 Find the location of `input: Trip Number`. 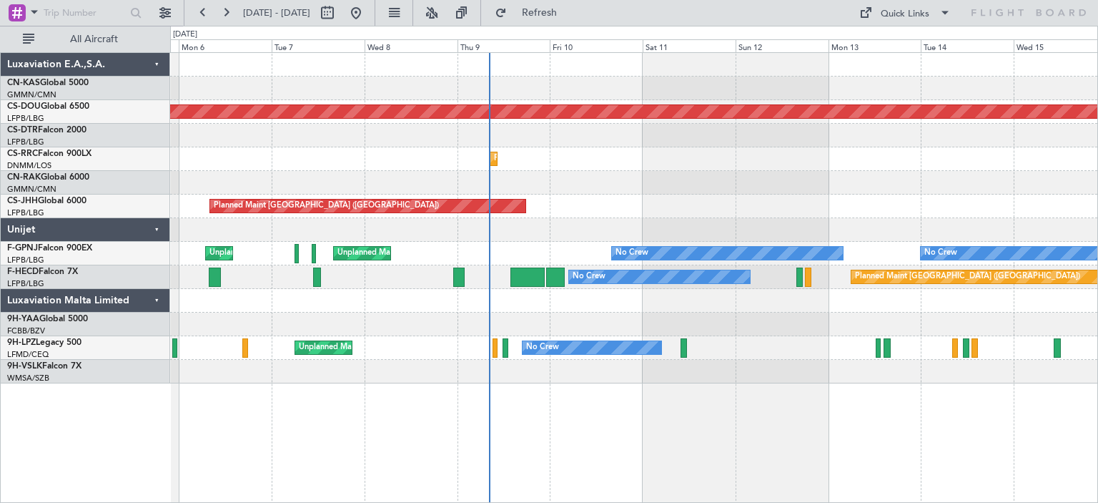

input: Trip Number is located at coordinates (84, 13).